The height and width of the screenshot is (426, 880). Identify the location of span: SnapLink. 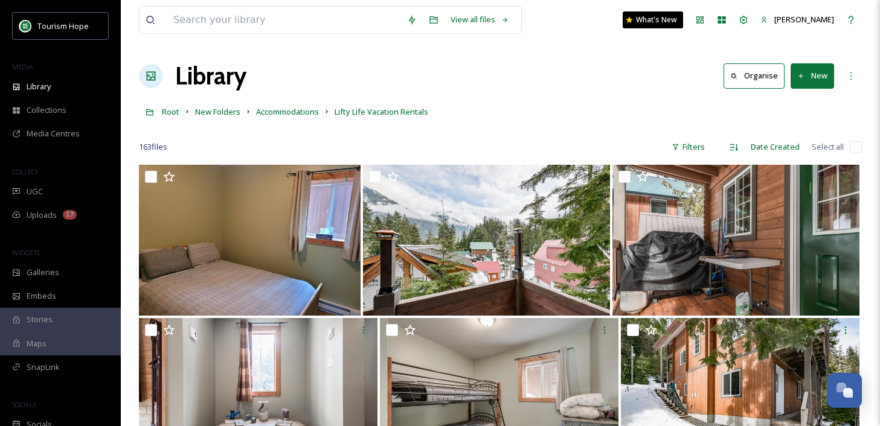
(43, 367).